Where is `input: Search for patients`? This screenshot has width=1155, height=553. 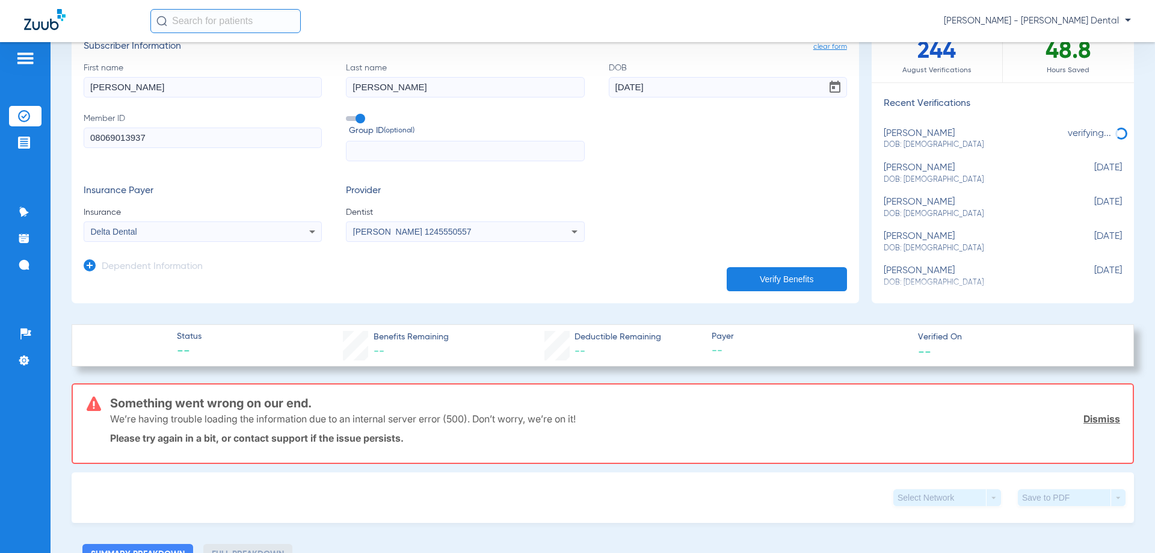
input: Search for patients is located at coordinates (226, 21).